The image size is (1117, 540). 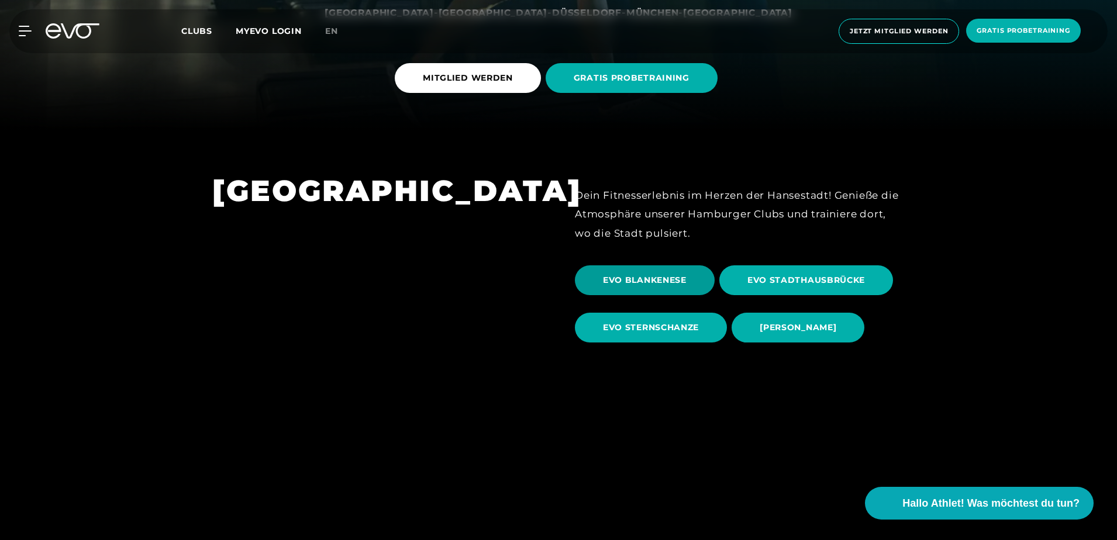 What do you see at coordinates (653, 328) in the screenshot?
I see `a: EVO STERNSCHANZE` at bounding box center [653, 328].